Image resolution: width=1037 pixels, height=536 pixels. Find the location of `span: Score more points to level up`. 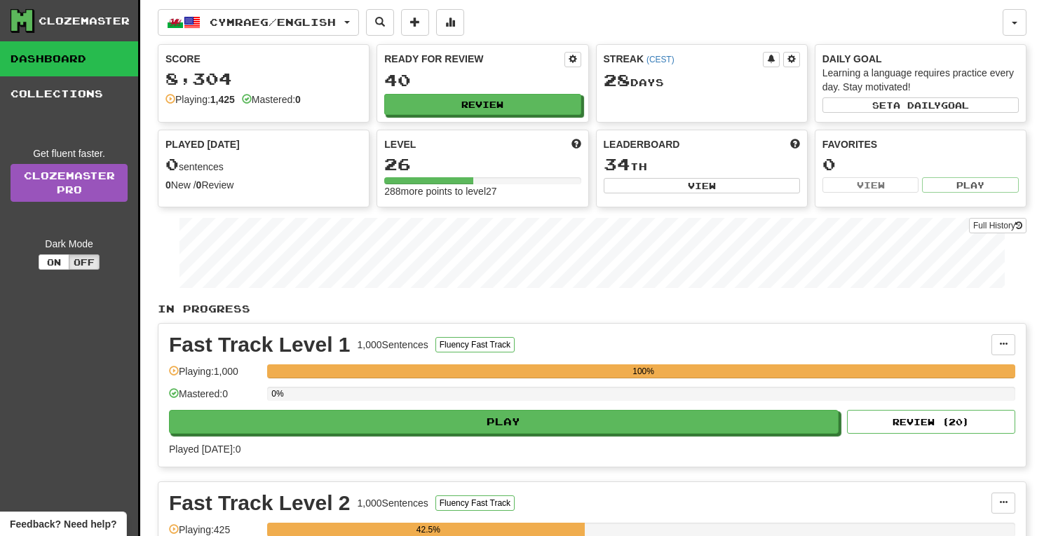

span: Score more points to level up is located at coordinates (576, 144).